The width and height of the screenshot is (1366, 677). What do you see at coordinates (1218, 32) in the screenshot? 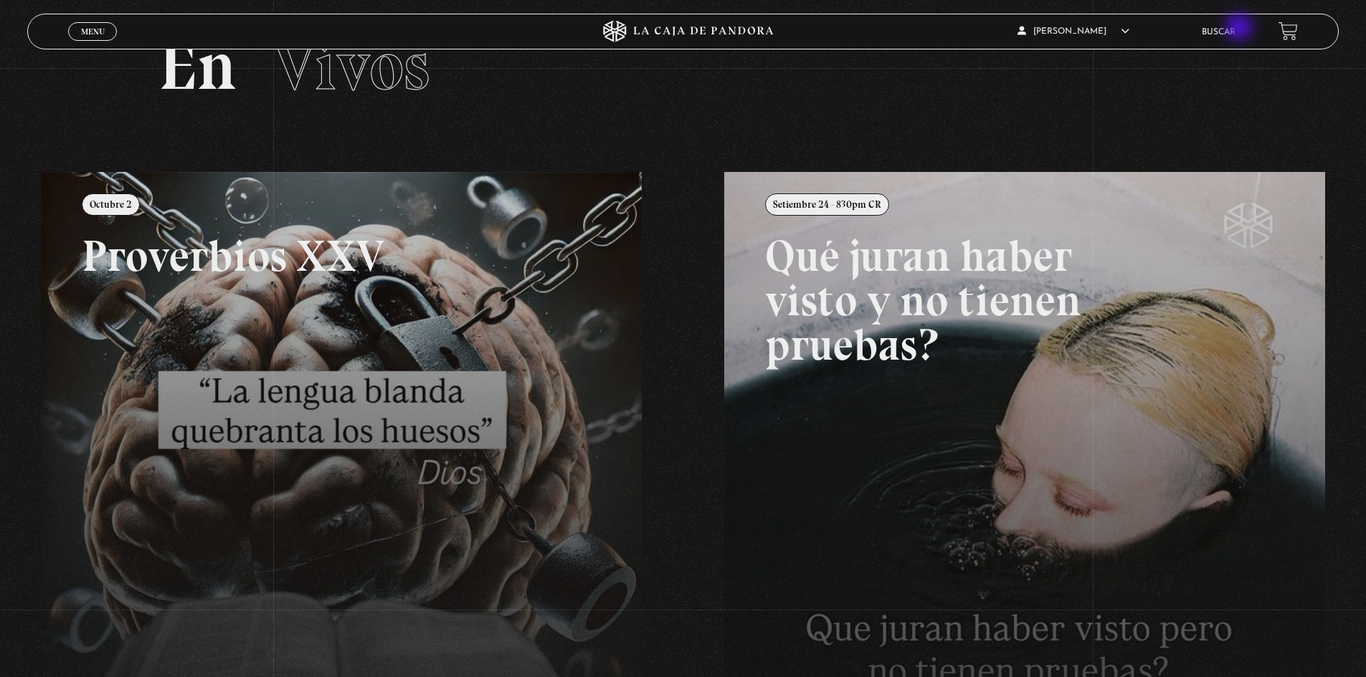
I see `a: Buscar` at bounding box center [1218, 32].